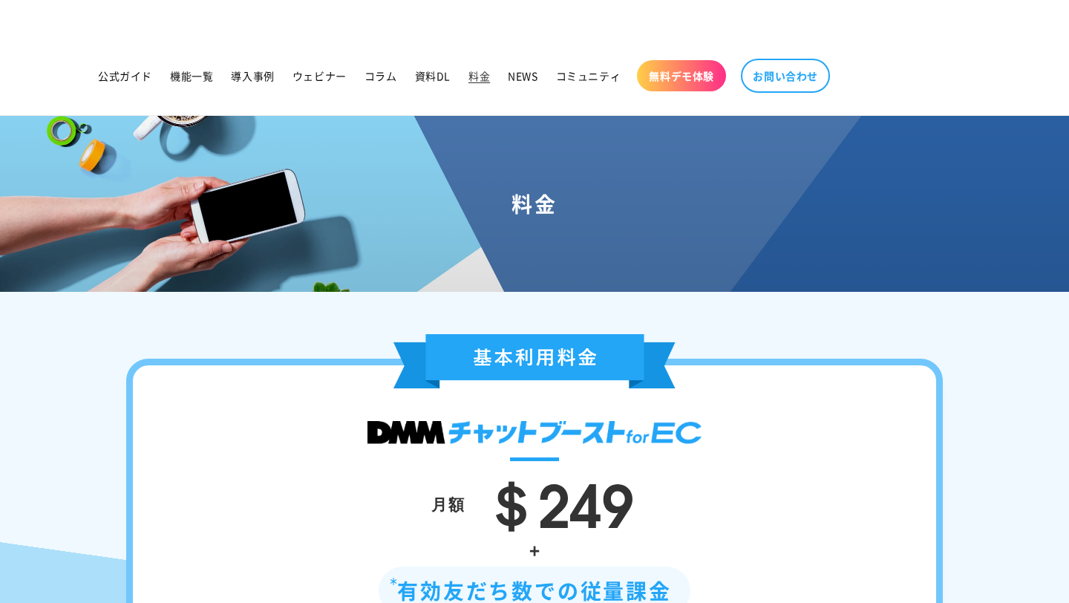 This screenshot has height=603, width=1069. What do you see at coordinates (479, 76) in the screenshot?
I see `a: 料金` at bounding box center [479, 76].